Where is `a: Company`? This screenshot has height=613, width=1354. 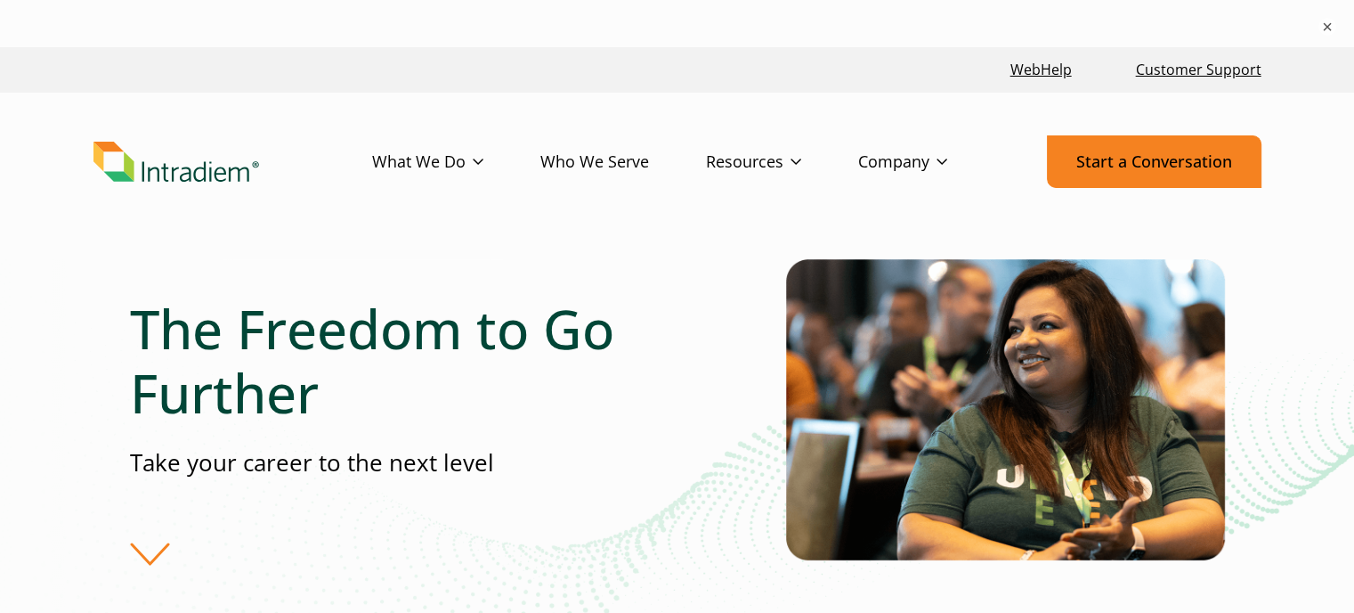
a: Company is located at coordinates (931, 162).